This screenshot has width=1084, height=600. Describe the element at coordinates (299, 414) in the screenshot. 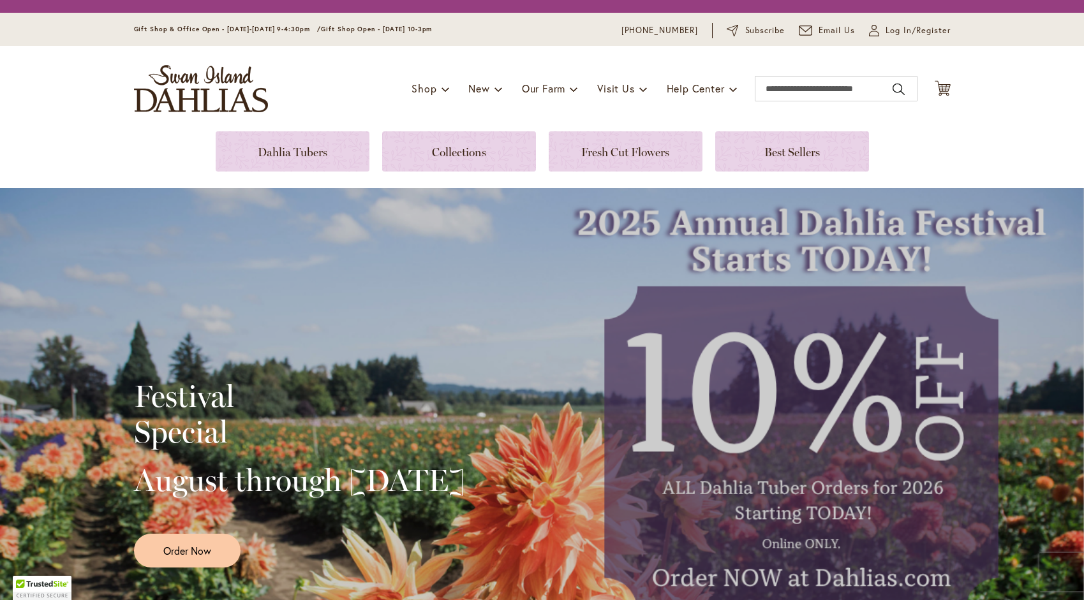

I see `h2: Festival Special` at that location.